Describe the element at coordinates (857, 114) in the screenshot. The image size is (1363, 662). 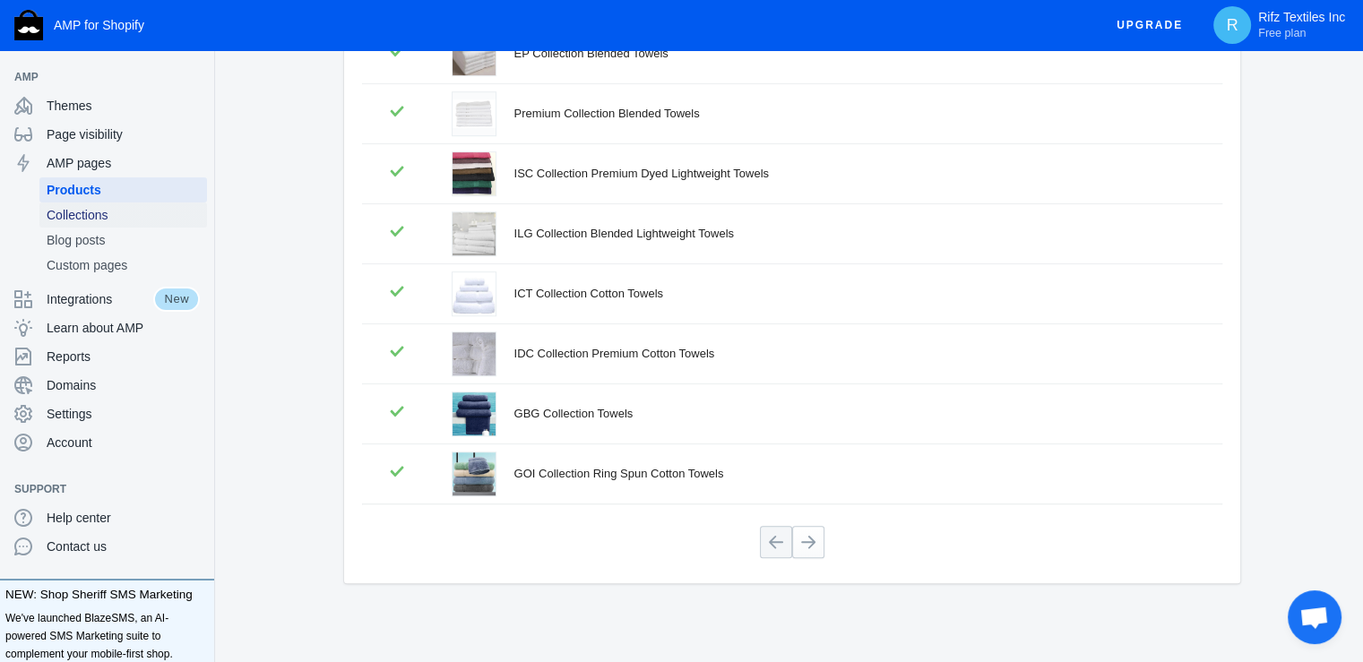
I see `div: Premium Collection Blended Towels` at that location.